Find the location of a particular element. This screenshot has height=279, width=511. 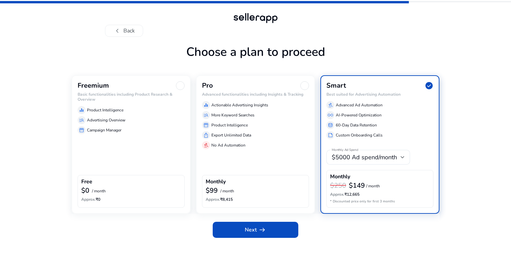

b: $149 is located at coordinates (357, 185).